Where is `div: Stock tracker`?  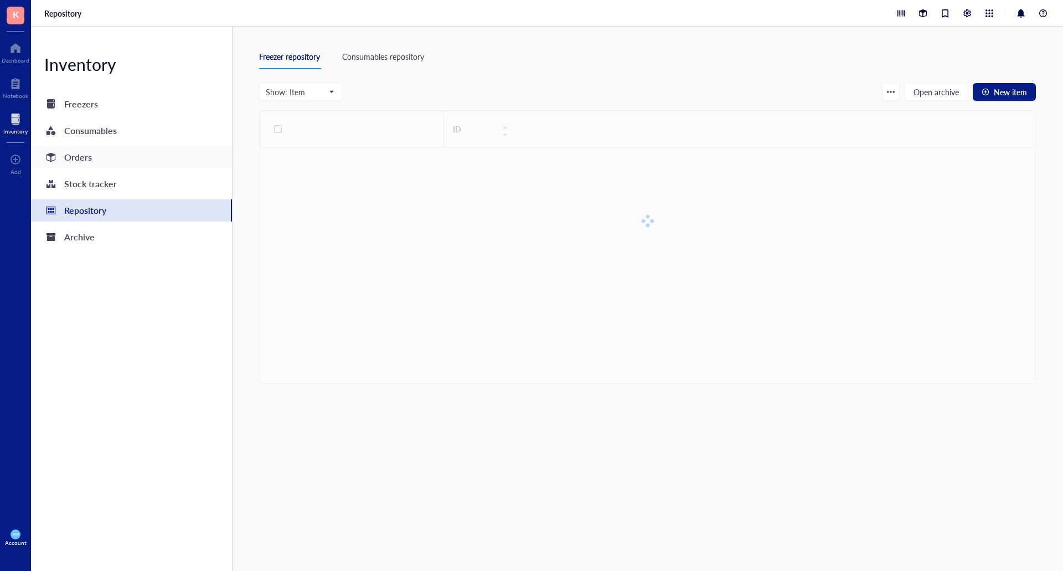
div: Stock tracker is located at coordinates (90, 184).